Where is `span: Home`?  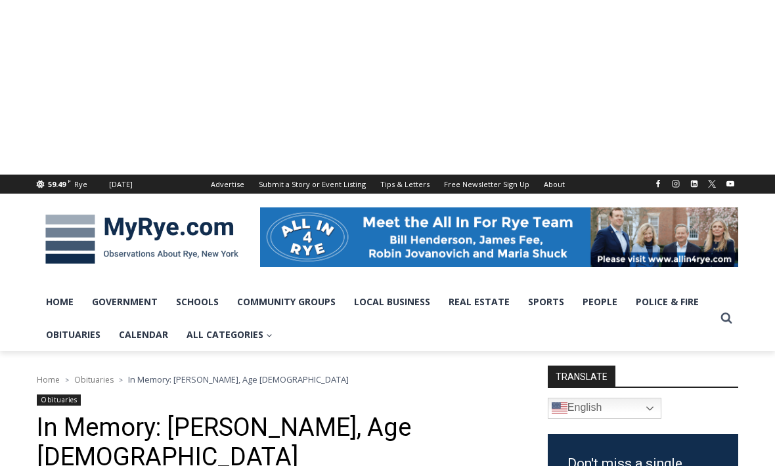 span: Home is located at coordinates (48, 380).